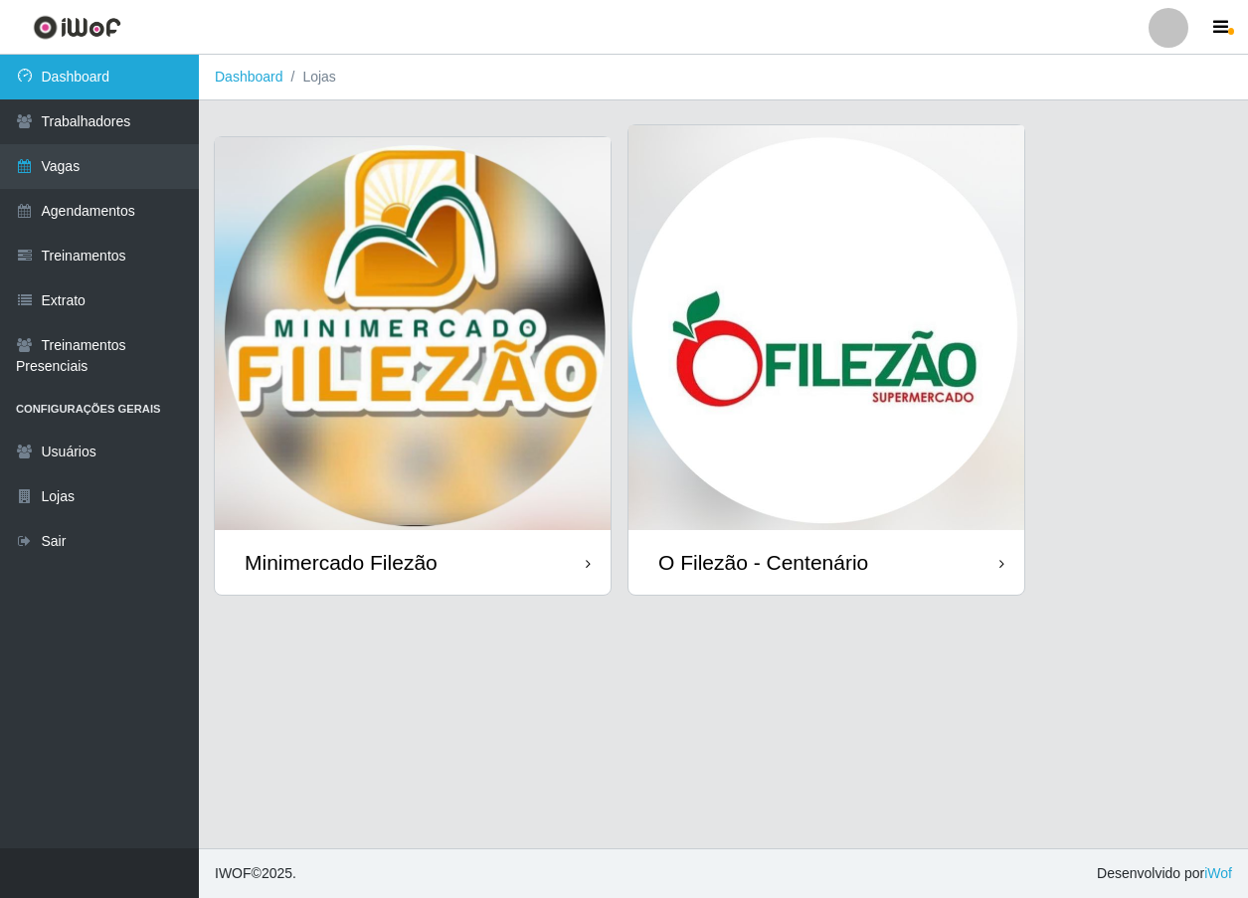 This screenshot has height=898, width=1248. I want to click on span: Desenvolvido por, so click(1165, 873).